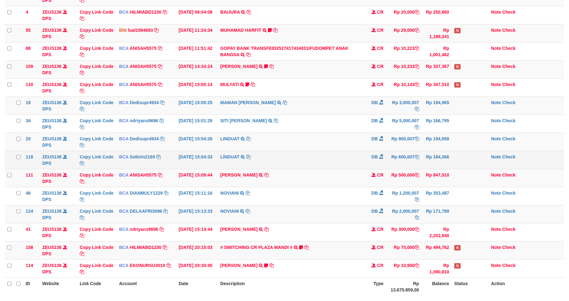 The width and height of the screenshot is (569, 301). I want to click on td: Rp 5,000,007, so click(404, 123).